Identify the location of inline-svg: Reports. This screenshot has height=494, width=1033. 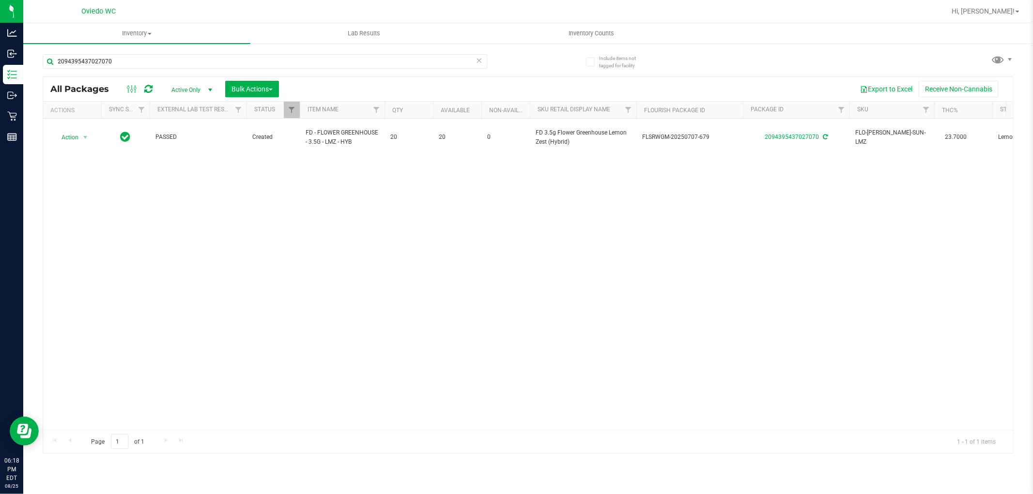
(12, 137).